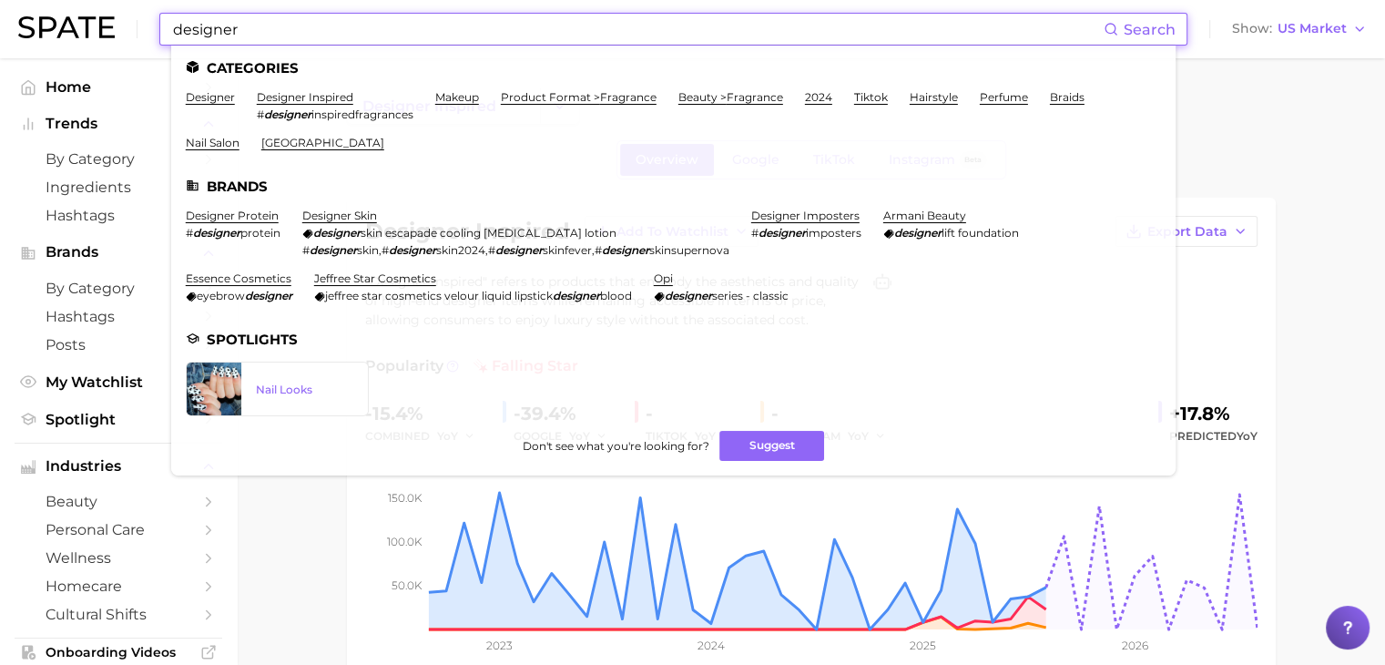 The height and width of the screenshot is (665, 1385). Describe the element at coordinates (439, 295) in the screenshot. I see `span: jeffree star cosmetics velour liquid lipstick` at that location.